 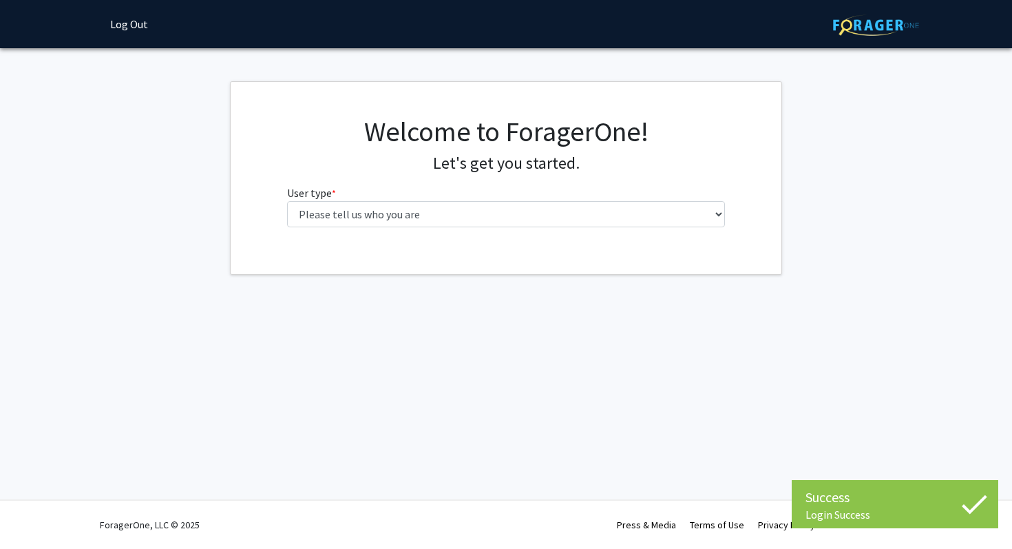 I want to click on label: User type, so click(x=311, y=193).